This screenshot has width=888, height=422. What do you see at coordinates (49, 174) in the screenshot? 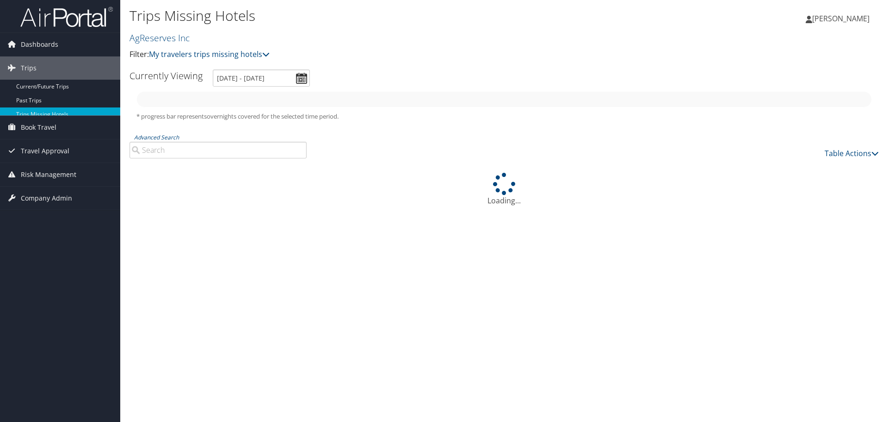
I see `span: Risk Management` at bounding box center [49, 174].